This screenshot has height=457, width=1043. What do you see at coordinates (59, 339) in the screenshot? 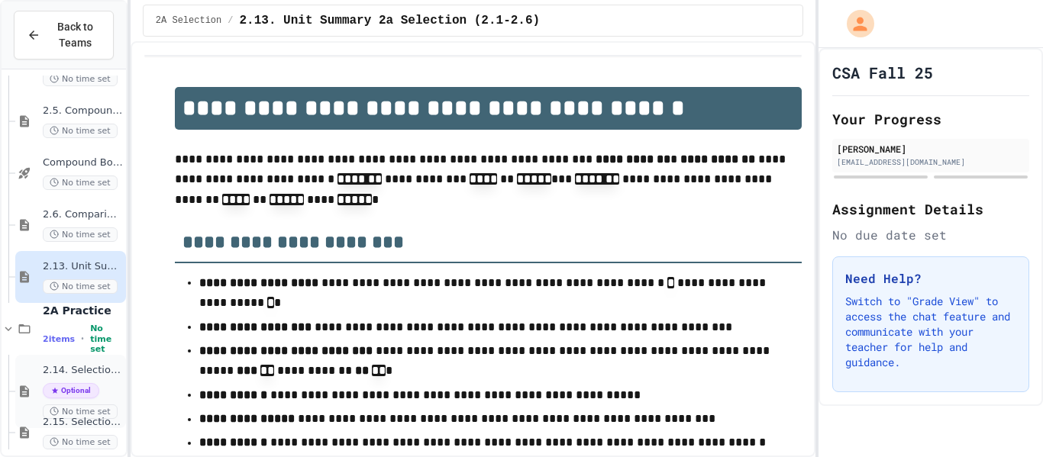
I see `span: 2 items` at bounding box center [59, 339].